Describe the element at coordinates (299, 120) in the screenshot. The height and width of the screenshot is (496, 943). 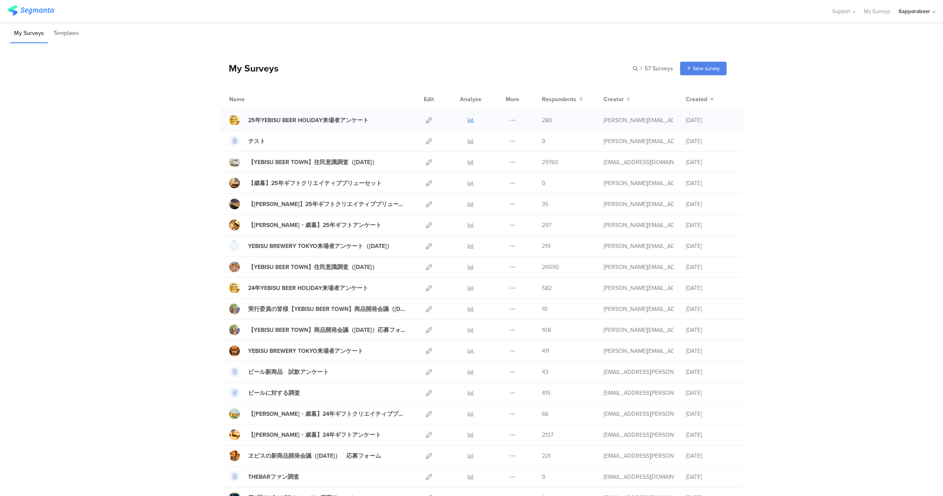
I see `a: 25年YEBISU BEER HOLIDAY来場者アンケート` at that location.